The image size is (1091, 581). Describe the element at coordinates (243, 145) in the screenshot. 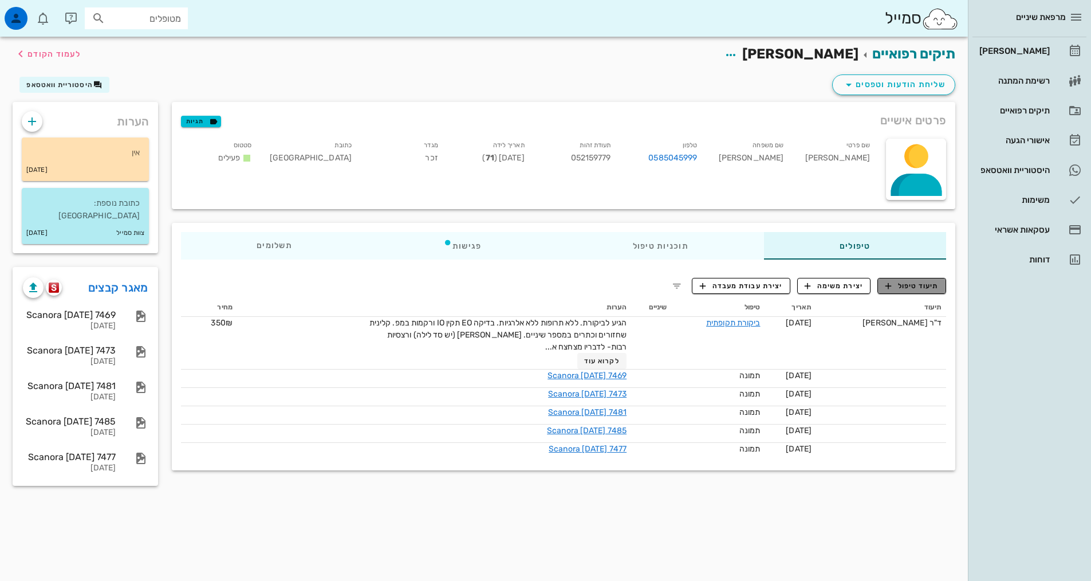

I see `small: סטטוס` at that location.